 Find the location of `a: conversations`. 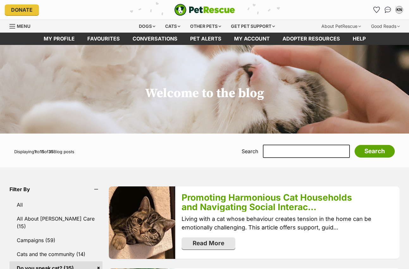

a: conversations is located at coordinates (155, 39).